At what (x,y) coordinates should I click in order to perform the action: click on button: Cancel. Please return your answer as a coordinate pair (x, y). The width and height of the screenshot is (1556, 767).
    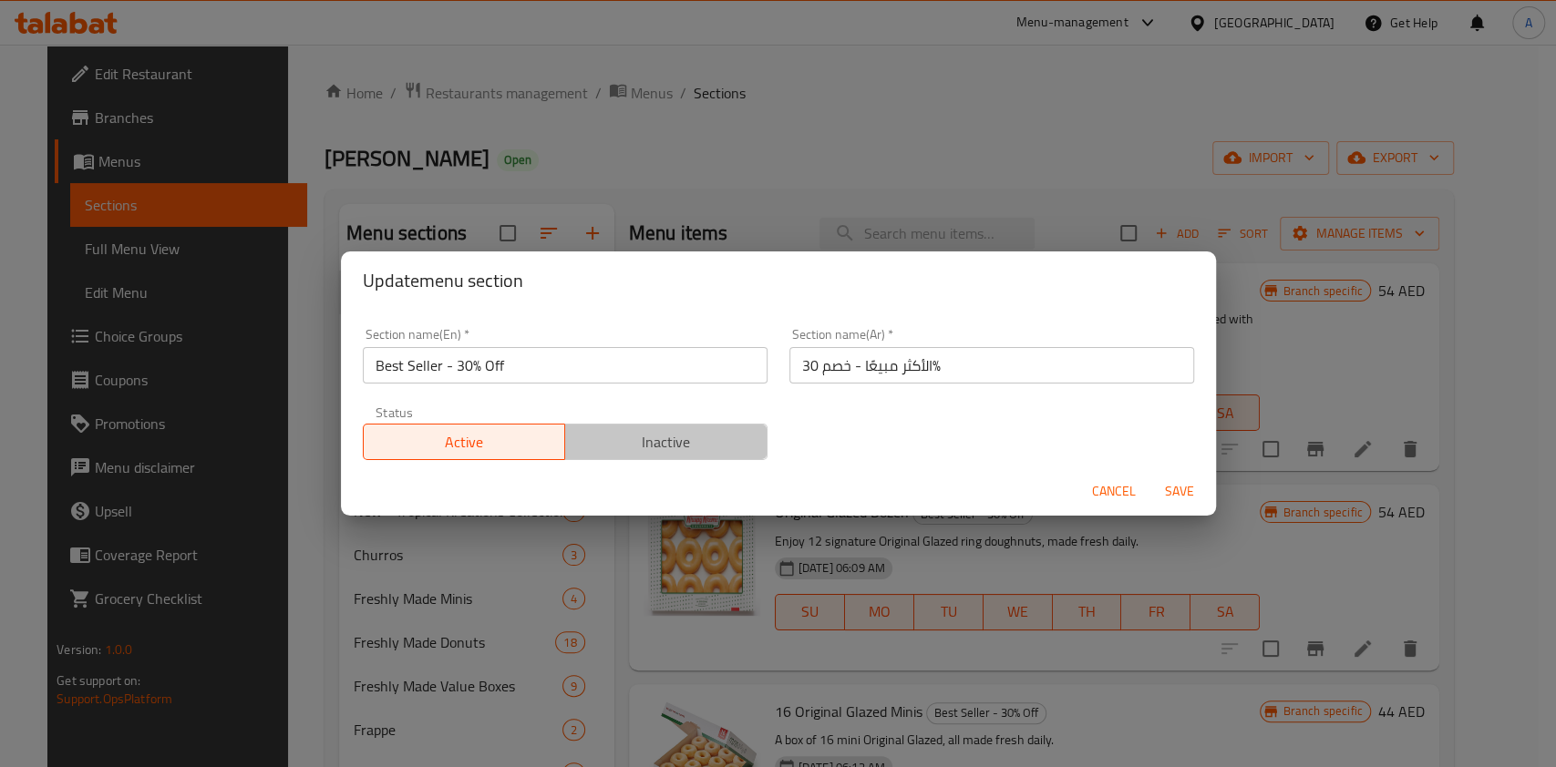
    Looking at the image, I should click on (1114, 491).